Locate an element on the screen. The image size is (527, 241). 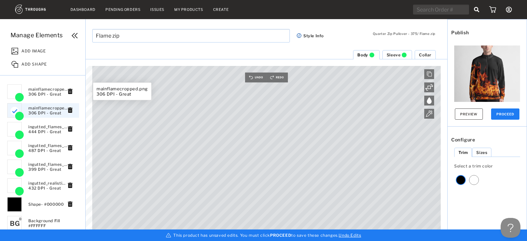
span: Publish is located at coordinates (481, 32).